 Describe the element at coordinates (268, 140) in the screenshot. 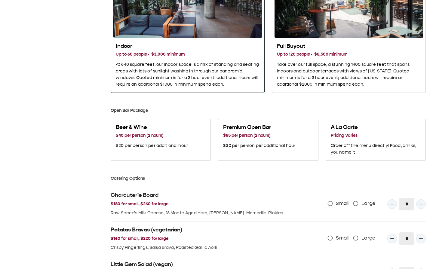

I see `div: Select one` at that location.